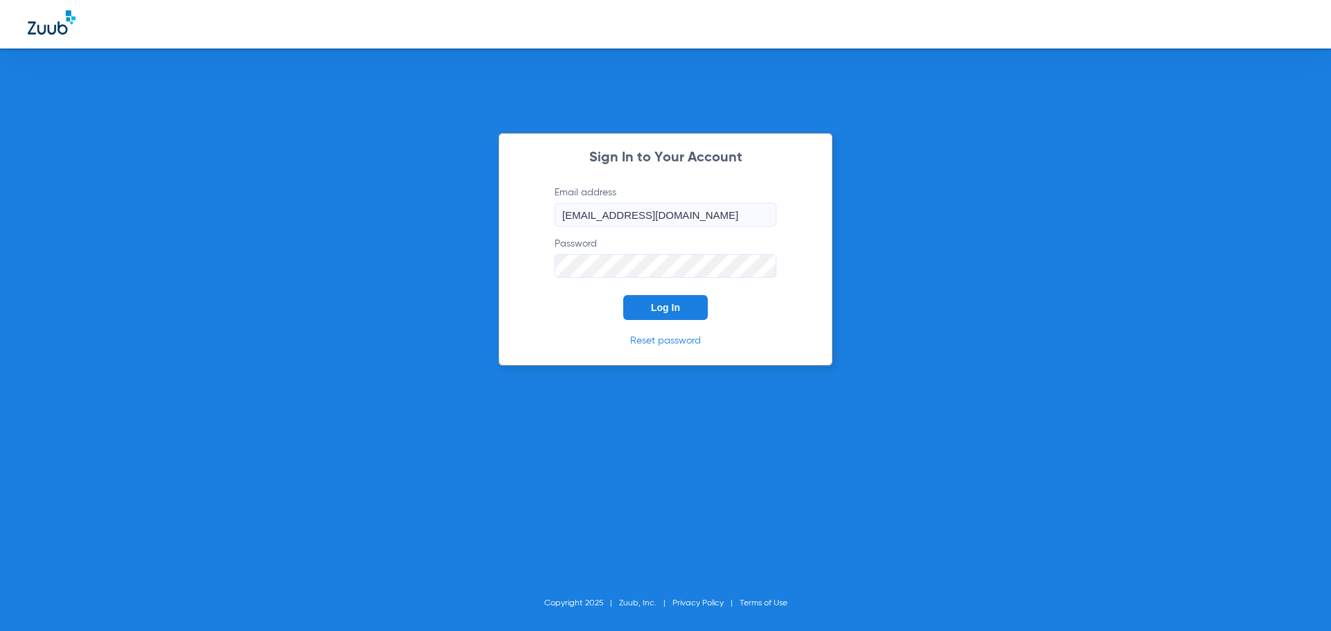 The height and width of the screenshot is (631, 1331). Describe the element at coordinates (665, 308) in the screenshot. I see `span: Log In` at that location.